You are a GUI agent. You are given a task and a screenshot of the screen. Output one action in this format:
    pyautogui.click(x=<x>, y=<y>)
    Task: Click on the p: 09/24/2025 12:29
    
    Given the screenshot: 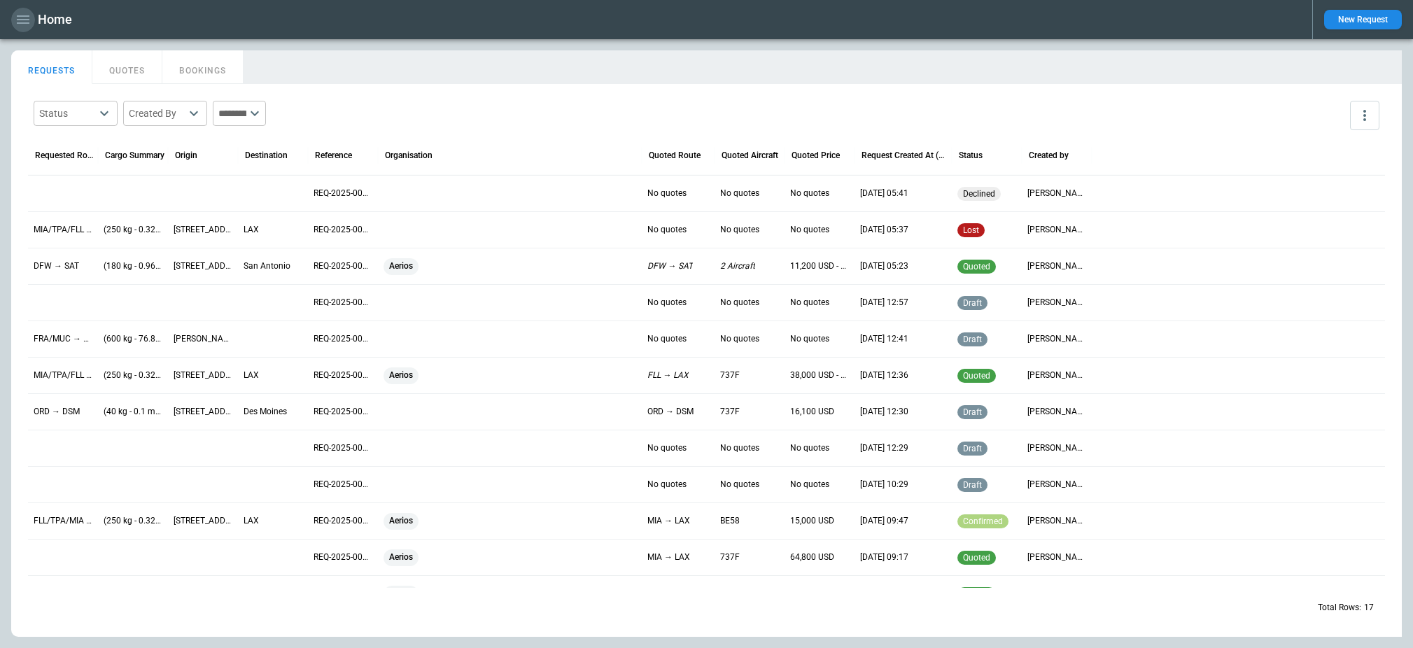 What is the action you would take?
    pyautogui.click(x=884, y=448)
    